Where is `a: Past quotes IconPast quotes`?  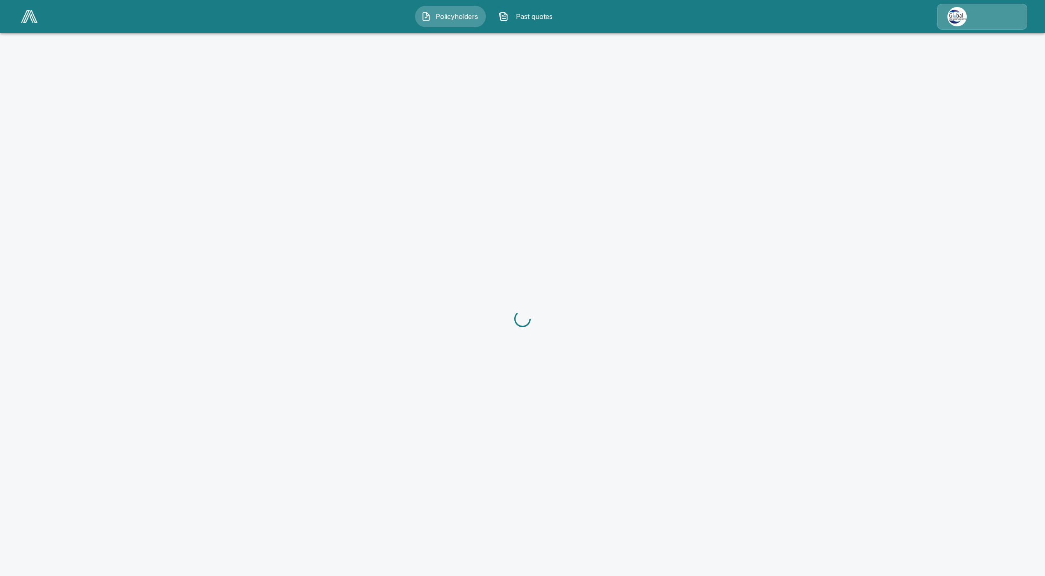 a: Past quotes IconPast quotes is located at coordinates (528, 16).